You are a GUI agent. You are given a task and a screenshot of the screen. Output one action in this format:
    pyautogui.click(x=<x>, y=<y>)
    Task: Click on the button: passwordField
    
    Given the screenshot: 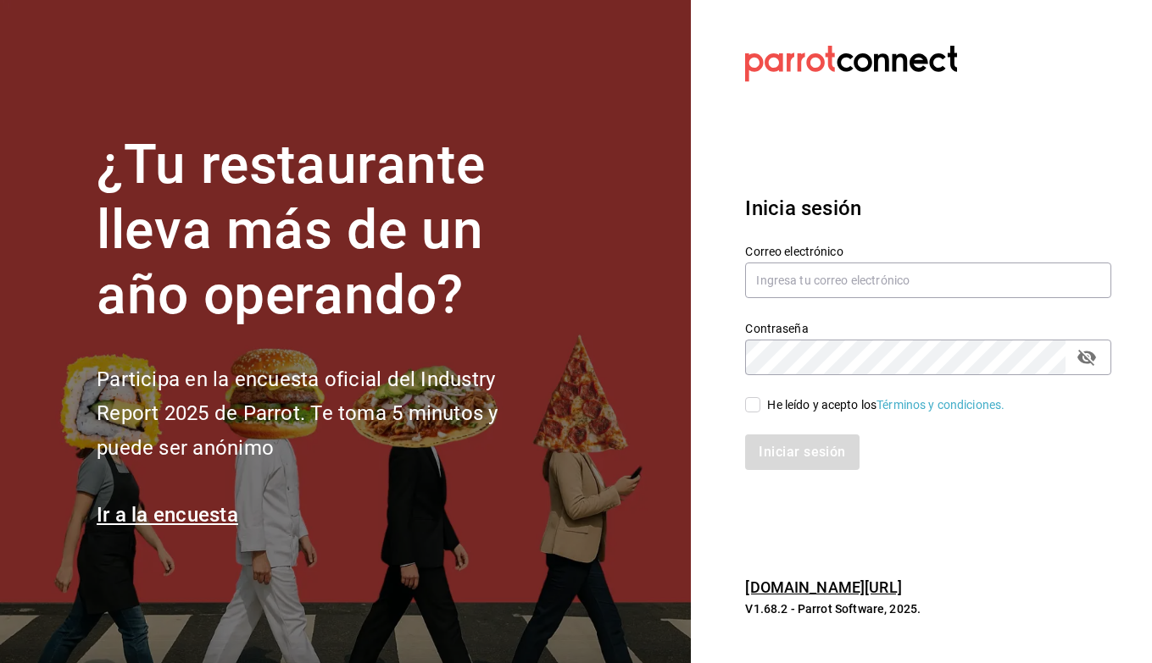 What is the action you would take?
    pyautogui.click(x=1086, y=358)
    